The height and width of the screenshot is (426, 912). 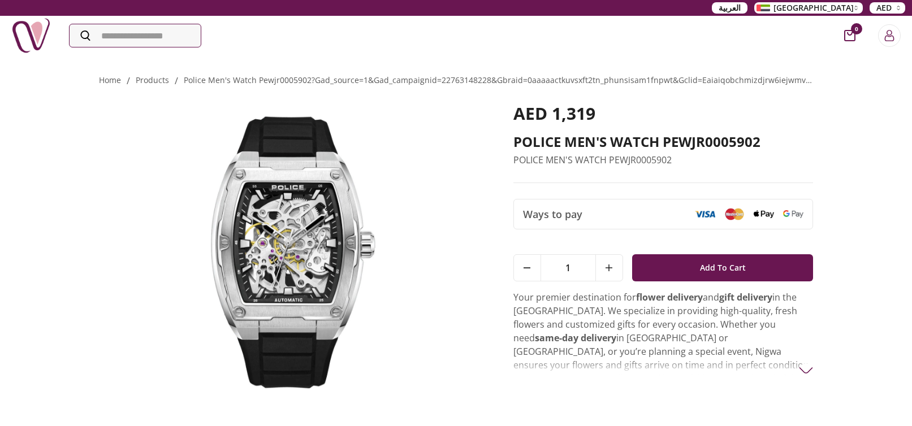 What do you see at coordinates (763, 8) in the screenshot?
I see `img: Arabic_dztd3n.png` at bounding box center [763, 8].